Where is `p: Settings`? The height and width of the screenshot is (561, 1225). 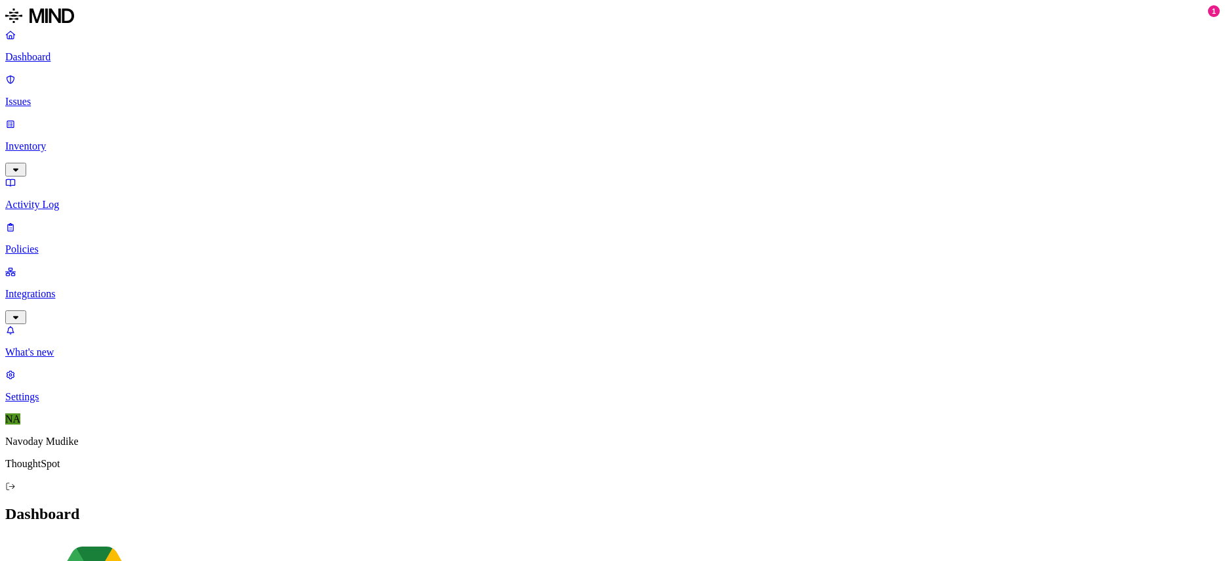
p: Settings is located at coordinates (613, 397).